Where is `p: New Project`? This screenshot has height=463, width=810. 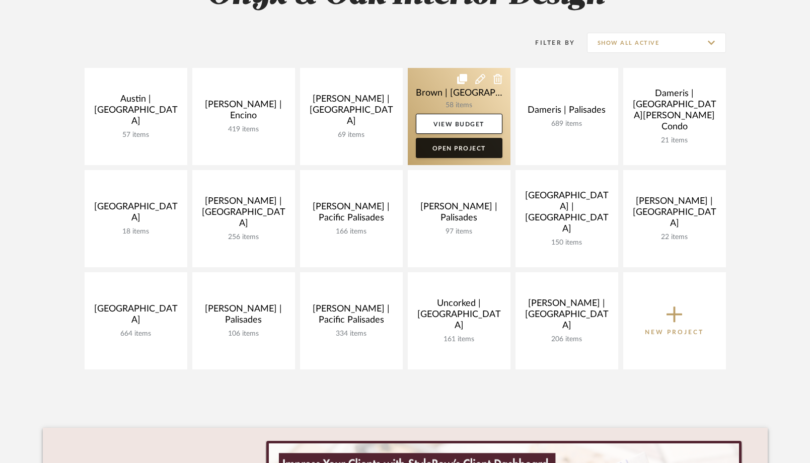
p: New Project is located at coordinates (674, 332).